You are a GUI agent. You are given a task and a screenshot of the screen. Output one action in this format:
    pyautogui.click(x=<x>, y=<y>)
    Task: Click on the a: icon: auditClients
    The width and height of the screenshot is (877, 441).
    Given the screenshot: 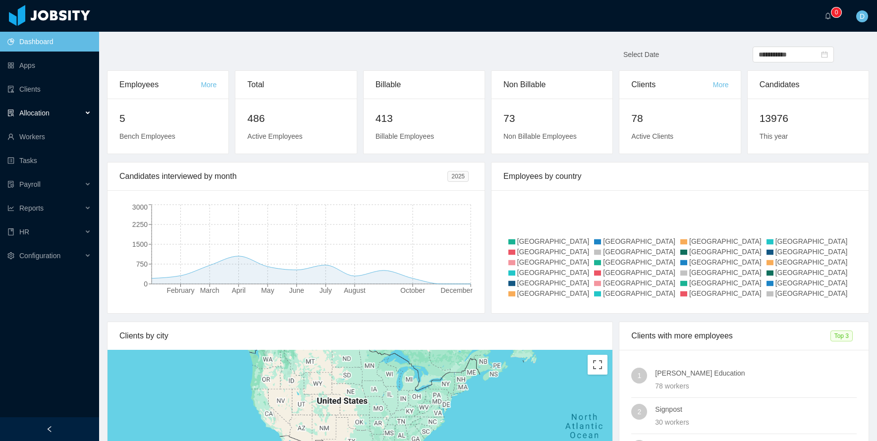 What is the action you would take?
    pyautogui.click(x=49, y=89)
    